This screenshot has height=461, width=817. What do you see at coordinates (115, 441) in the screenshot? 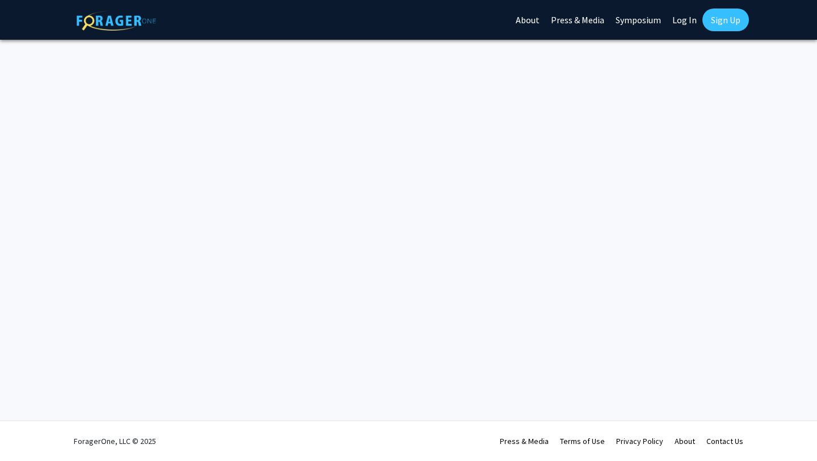
I see `div: ForagerOne, LLC © 2025` at bounding box center [115, 441].